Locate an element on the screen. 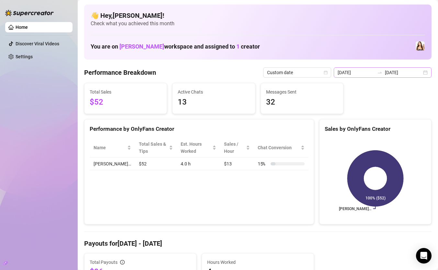 This screenshot has height=270, width=438. span: Total Sales & Tips is located at coordinates (153, 147).